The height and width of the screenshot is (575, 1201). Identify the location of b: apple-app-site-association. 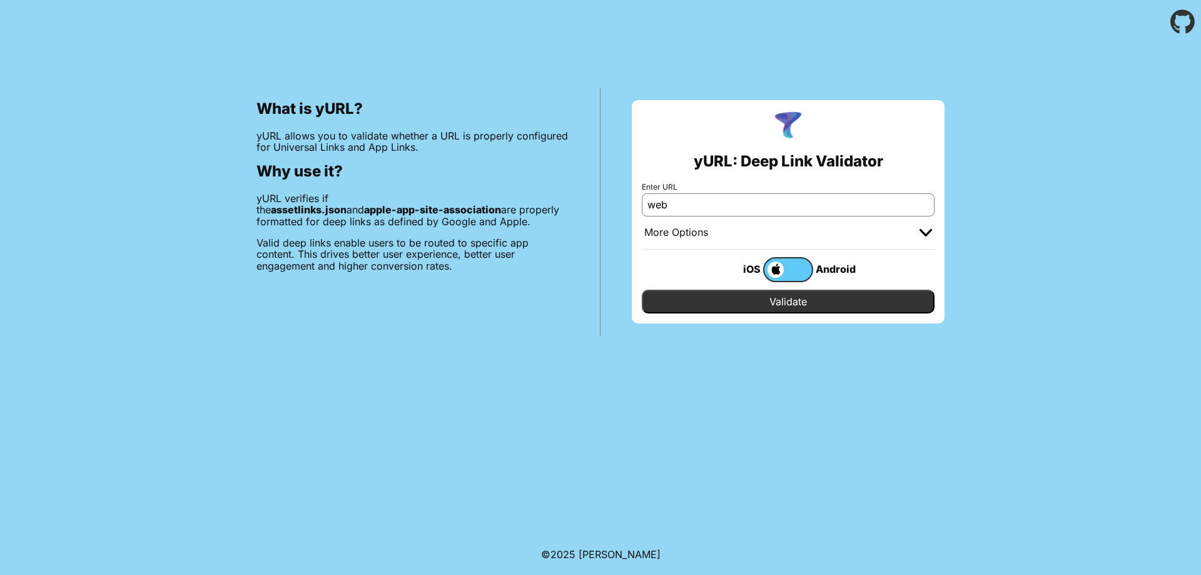
(432, 210).